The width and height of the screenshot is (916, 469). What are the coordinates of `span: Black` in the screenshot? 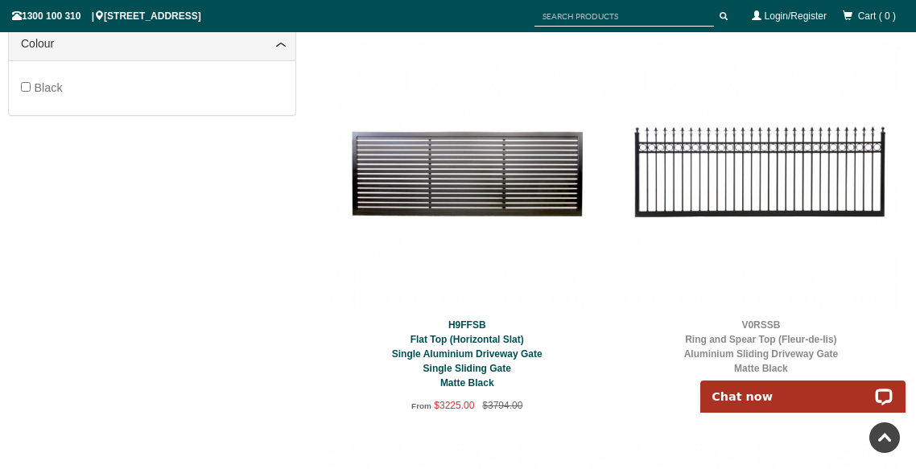 It's located at (48, 88).